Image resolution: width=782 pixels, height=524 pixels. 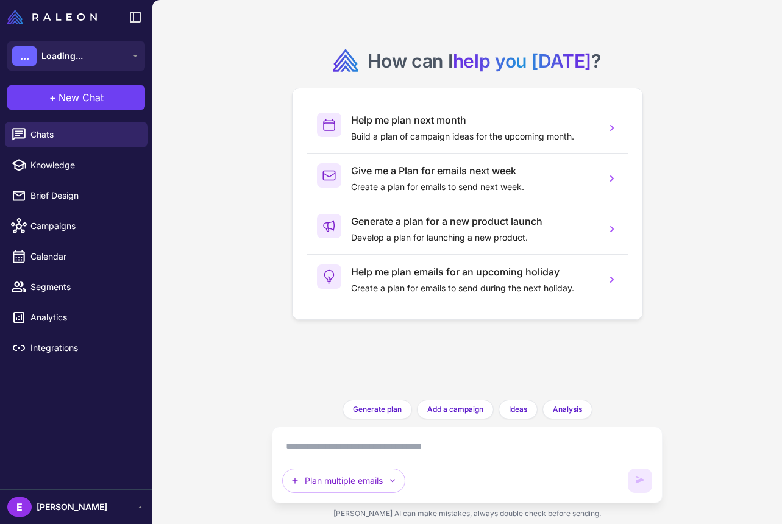 What do you see at coordinates (76, 135) in the screenshot?
I see `a: Chats` at bounding box center [76, 135].